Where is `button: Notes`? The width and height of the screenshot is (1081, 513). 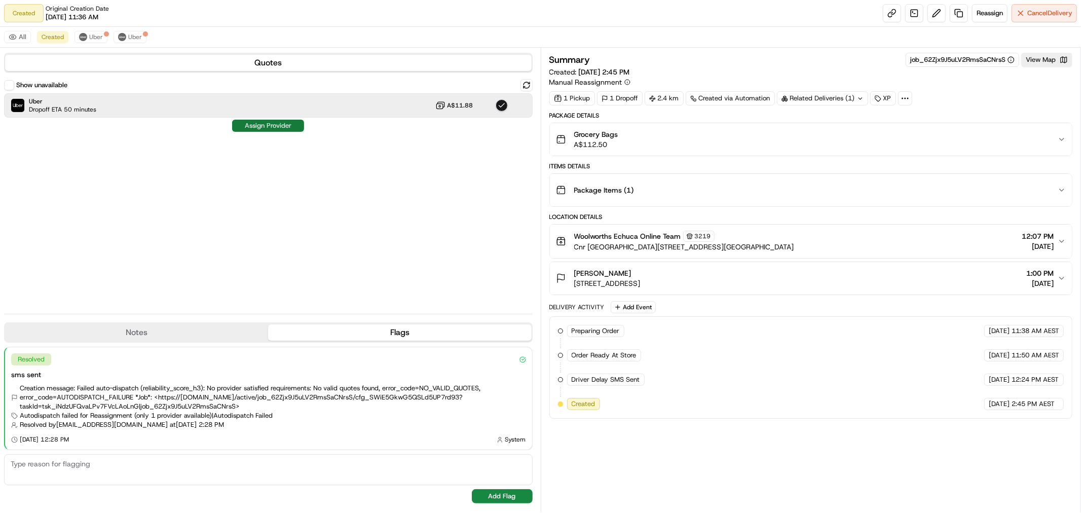
button: Notes is located at coordinates (136, 332).